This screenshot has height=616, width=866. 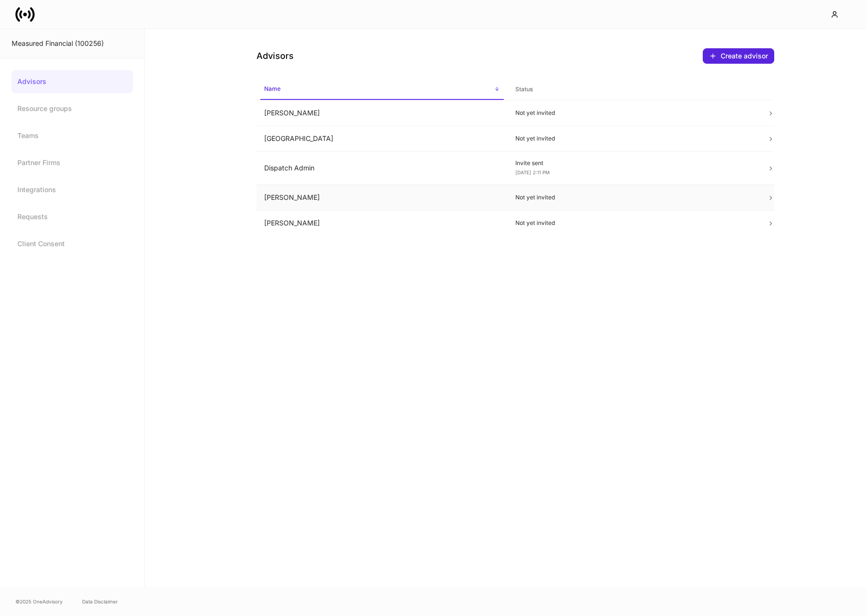 I want to click on a: Integrations, so click(x=72, y=190).